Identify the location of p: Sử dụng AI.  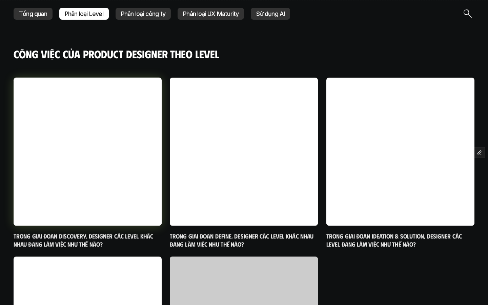
(271, 14).